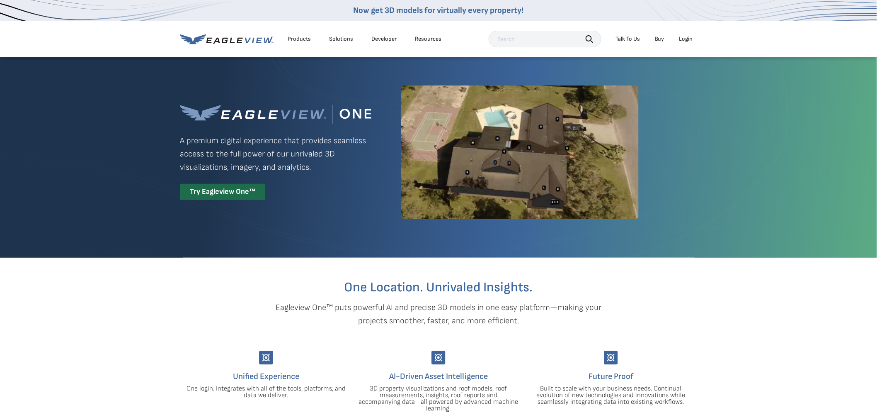  I want to click on div: Talk To Us, so click(628, 39).